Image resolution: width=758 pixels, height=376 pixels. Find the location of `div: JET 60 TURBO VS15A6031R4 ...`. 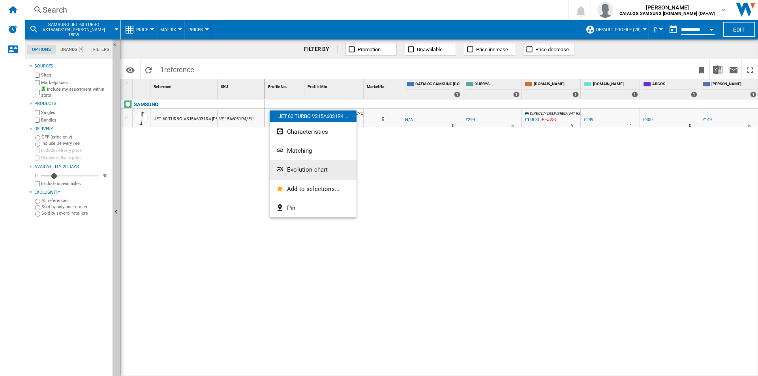

div: JET 60 TURBO VS15A6031R4 ... is located at coordinates (313, 117).